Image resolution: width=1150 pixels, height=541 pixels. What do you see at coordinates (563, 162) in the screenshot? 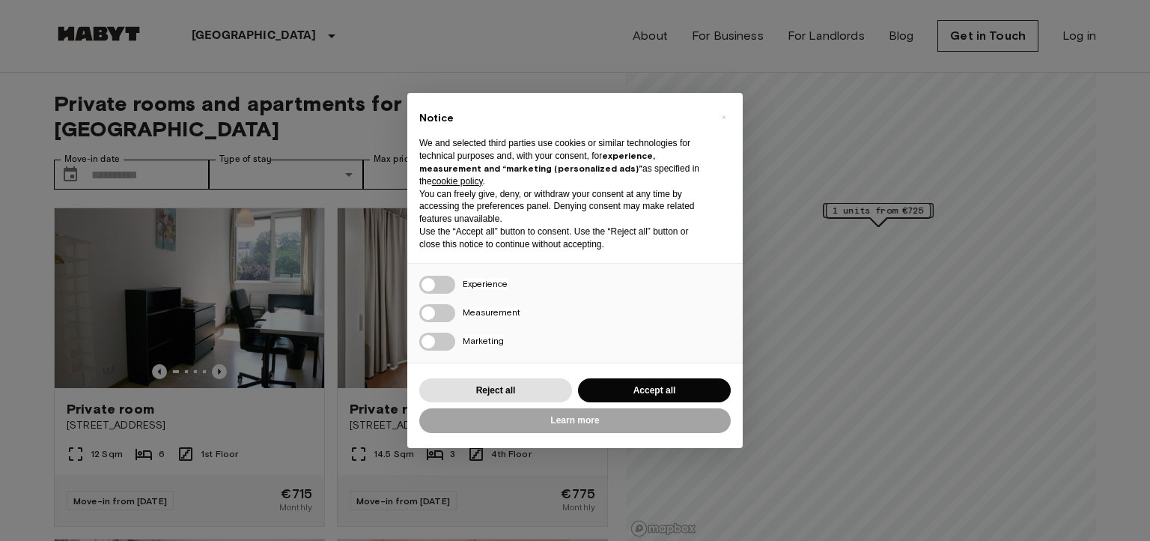
I see `p: We and selected third parties use cookies or similar technologies for technical purposes and, wit...` at bounding box center [563, 162].